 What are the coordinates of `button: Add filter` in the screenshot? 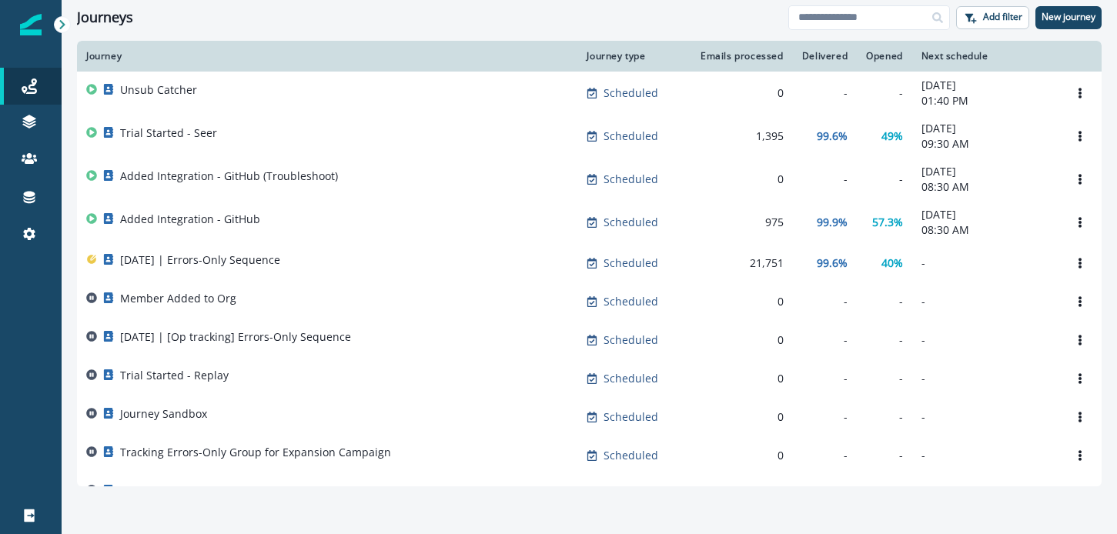 It's located at (992, 18).